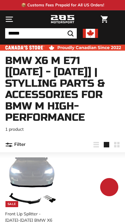 The image size is (125, 222). I want to click on img: 2007 bmw x6, so click(32, 182).